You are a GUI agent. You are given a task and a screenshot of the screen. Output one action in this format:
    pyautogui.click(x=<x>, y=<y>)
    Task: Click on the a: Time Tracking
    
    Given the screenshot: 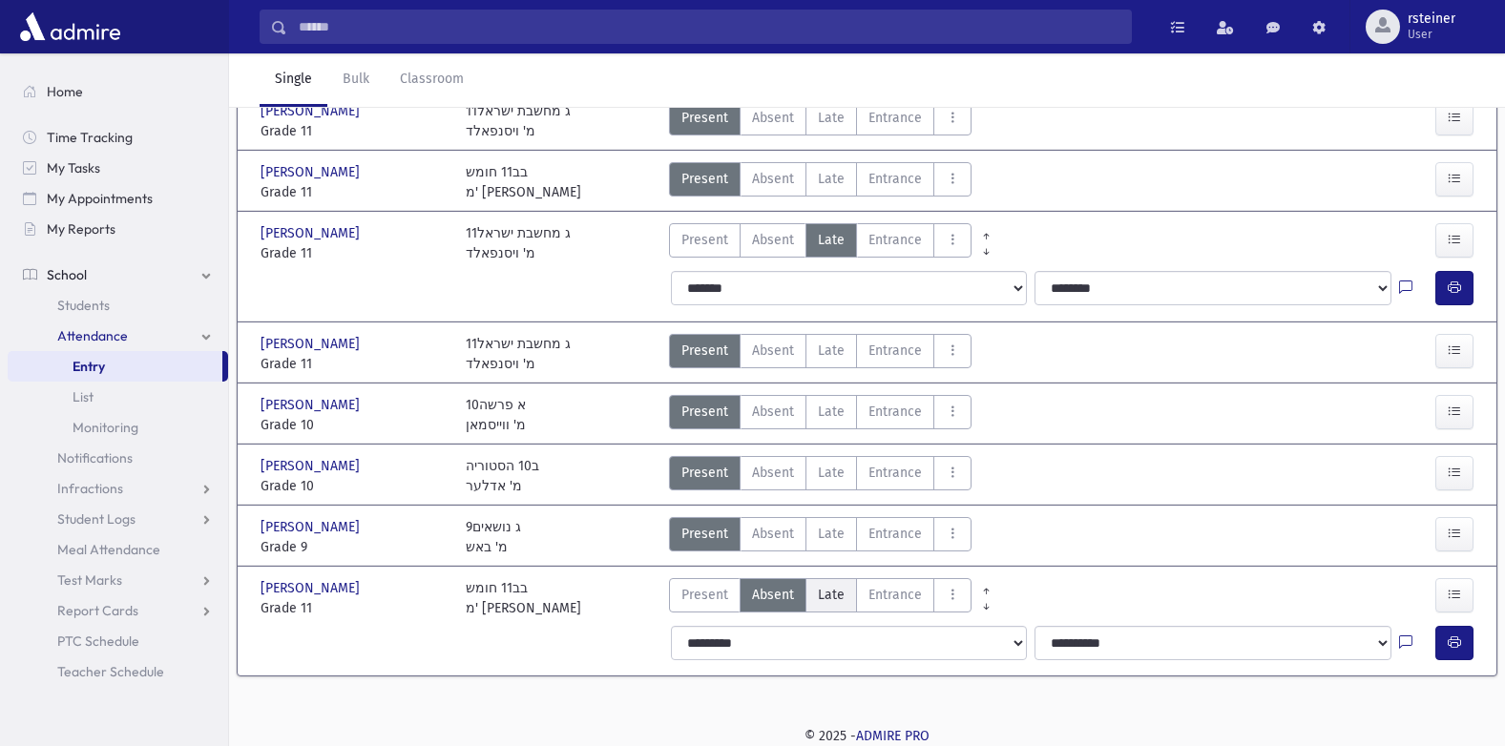 What is the action you would take?
    pyautogui.click(x=117, y=137)
    